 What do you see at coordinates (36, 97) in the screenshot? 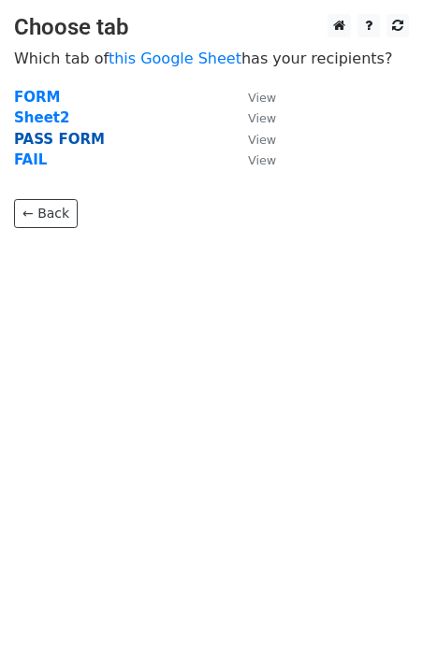
I see `a: FORM` at bounding box center [36, 97].